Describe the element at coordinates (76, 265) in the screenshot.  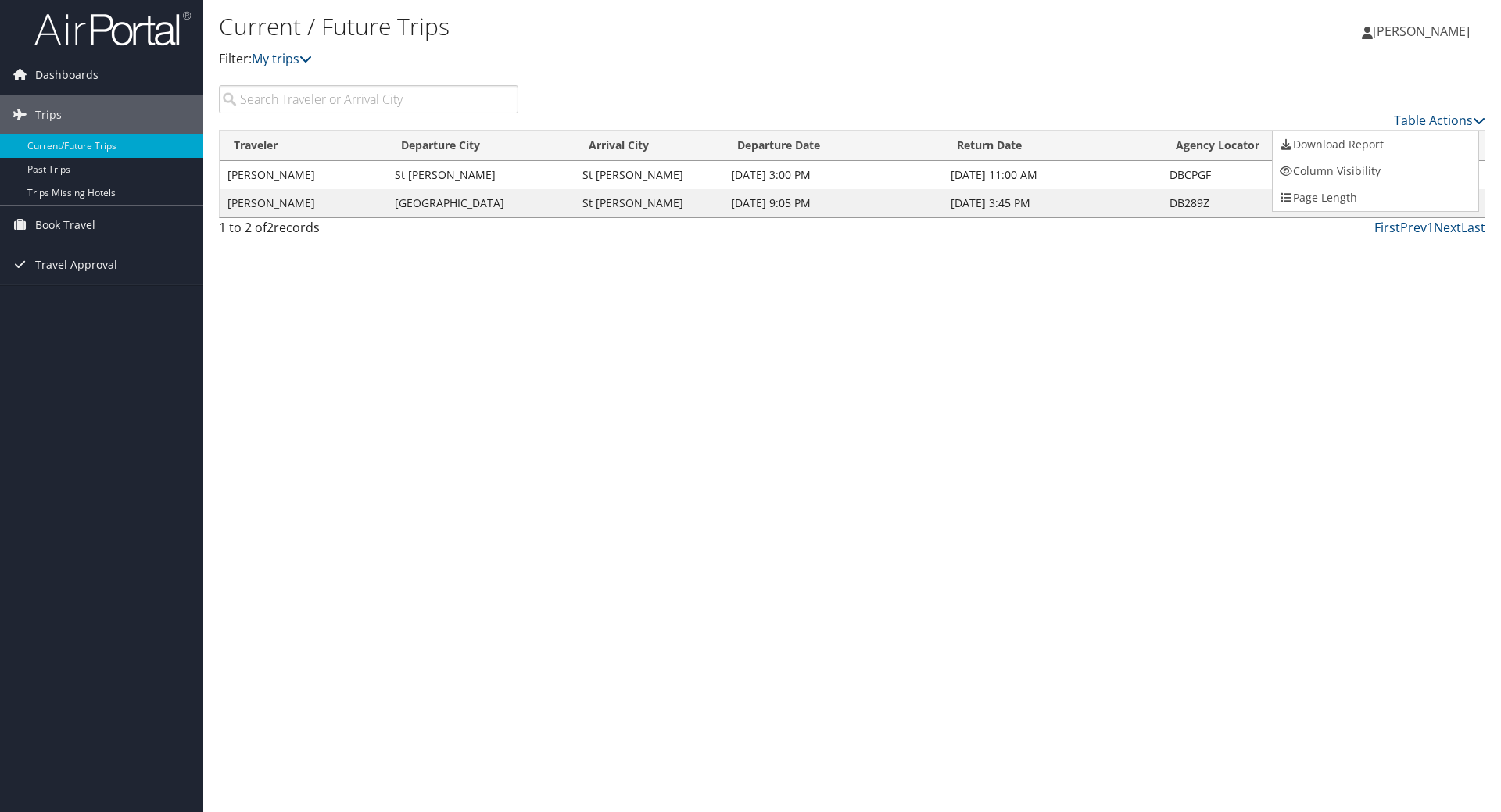
I see `span: Travel Approval` at that location.